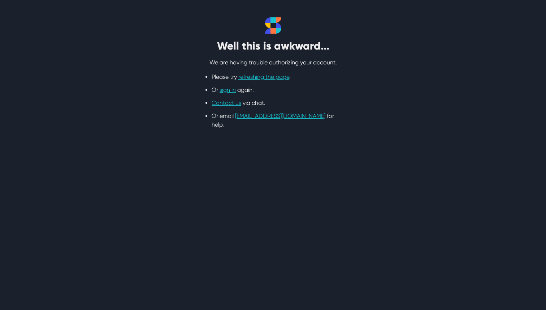  I want to click on a: sign in, so click(228, 90).